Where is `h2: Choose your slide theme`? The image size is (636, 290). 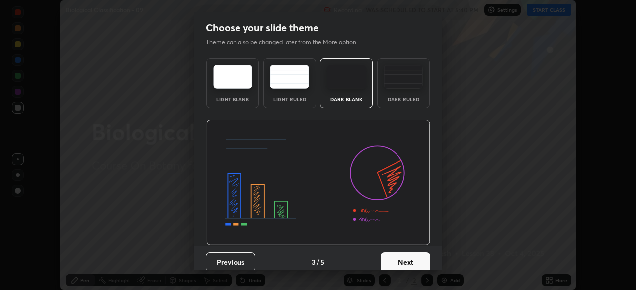 h2: Choose your slide theme is located at coordinates (262, 28).